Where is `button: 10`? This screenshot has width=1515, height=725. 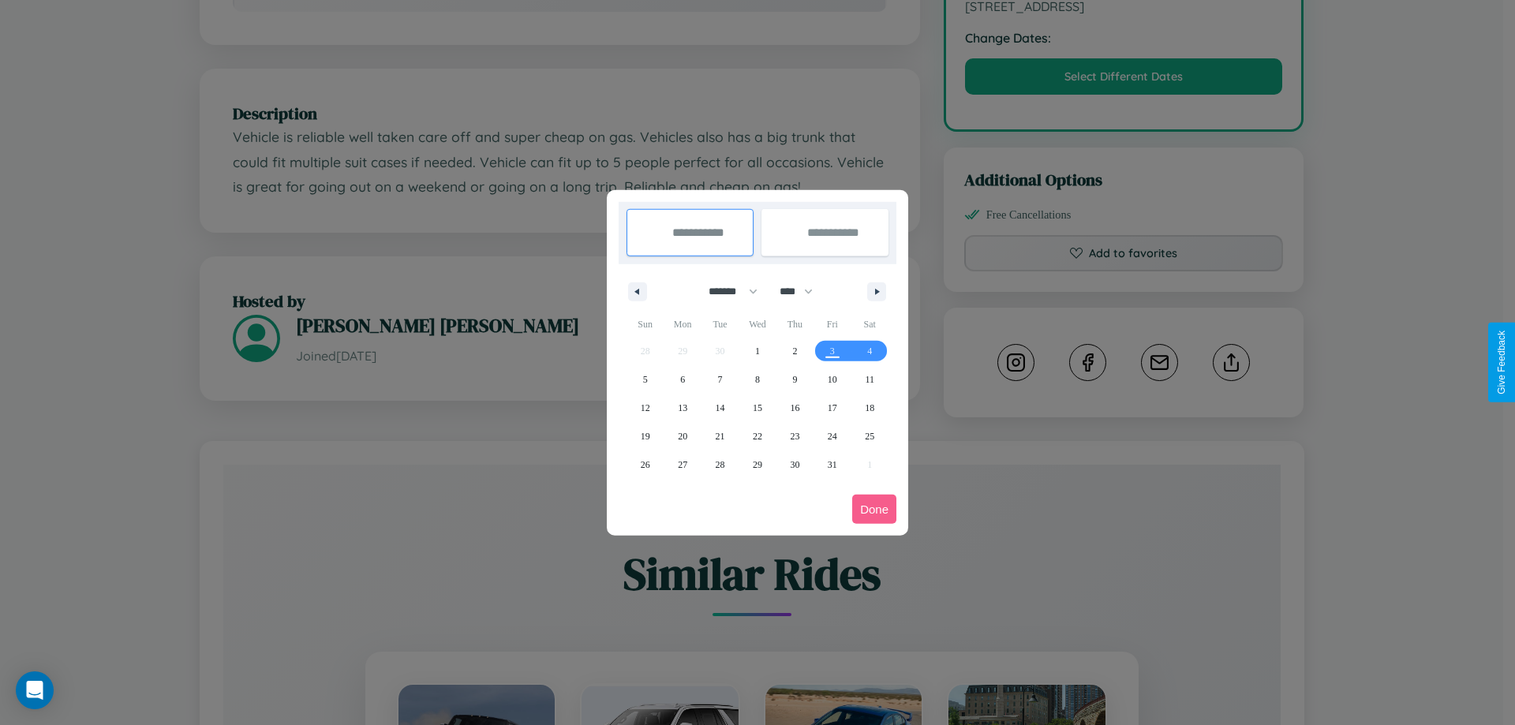
button: 10 is located at coordinates (832, 380).